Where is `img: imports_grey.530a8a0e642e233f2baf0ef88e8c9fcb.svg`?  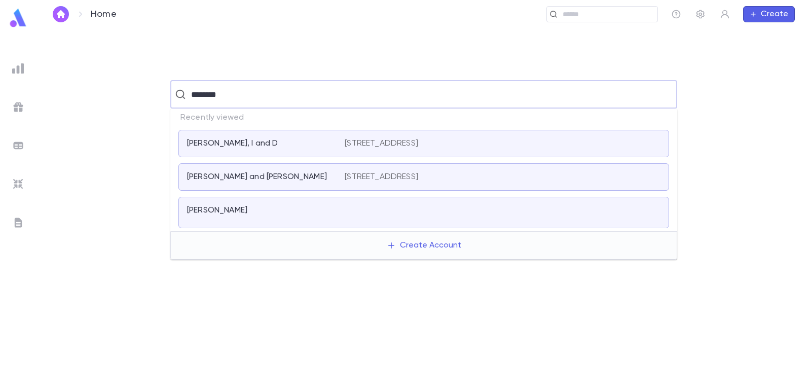 img: imports_grey.530a8a0e642e233f2baf0ef88e8c9fcb.svg is located at coordinates (18, 184).